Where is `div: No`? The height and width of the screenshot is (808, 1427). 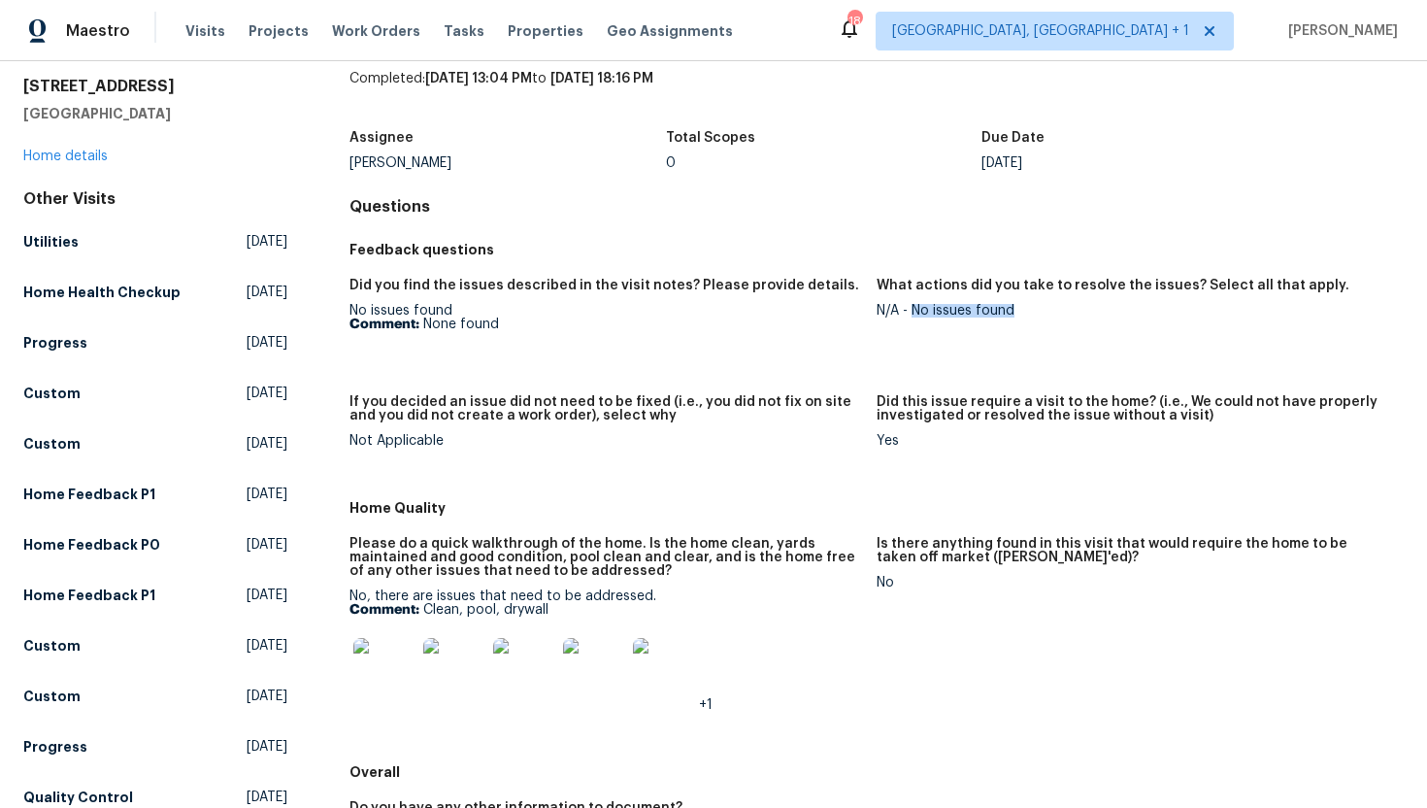
div: No is located at coordinates (1132, 583).